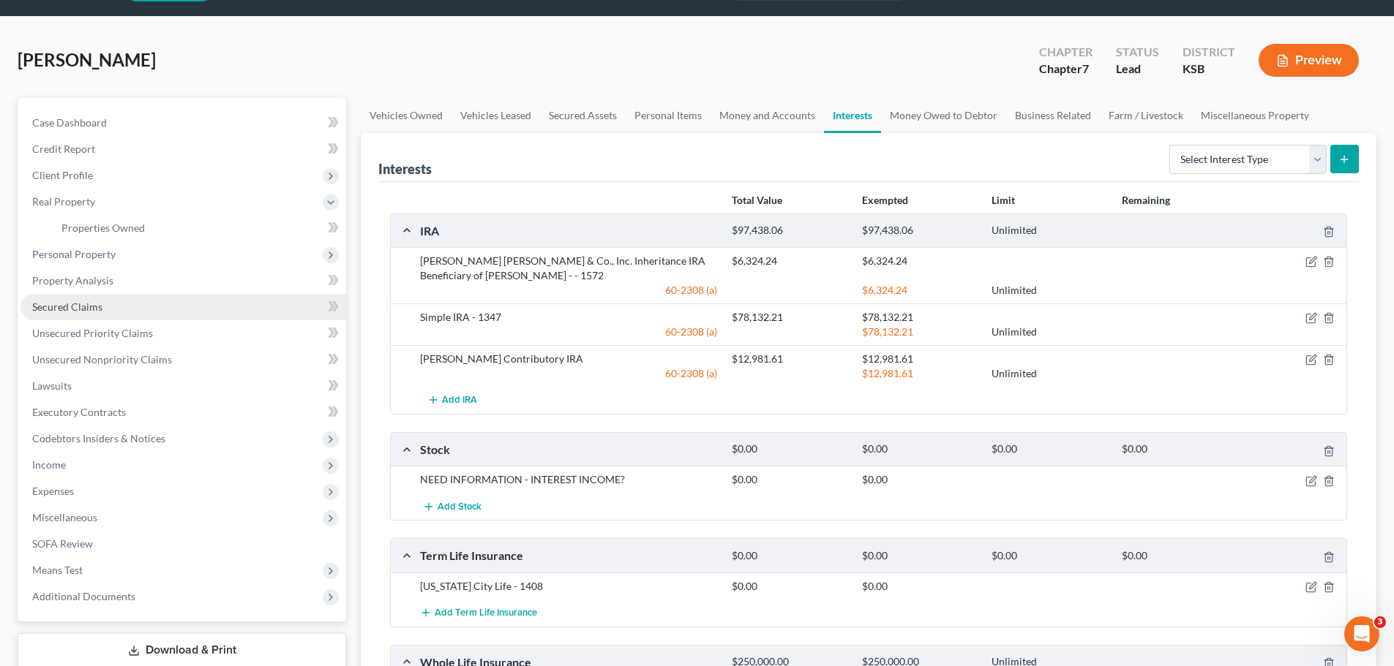 The height and width of the screenshot is (666, 1394). What do you see at coordinates (183, 281) in the screenshot?
I see `a: Property Analysis` at bounding box center [183, 281].